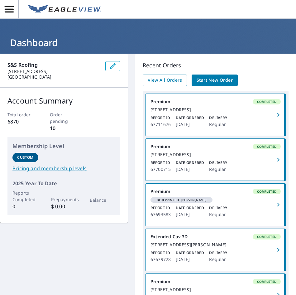 Image resolution: width=296 pixels, height=295 pixels. What do you see at coordinates (216, 236) in the screenshot?
I see `div: Extended Cov 3D` at bounding box center [216, 236].